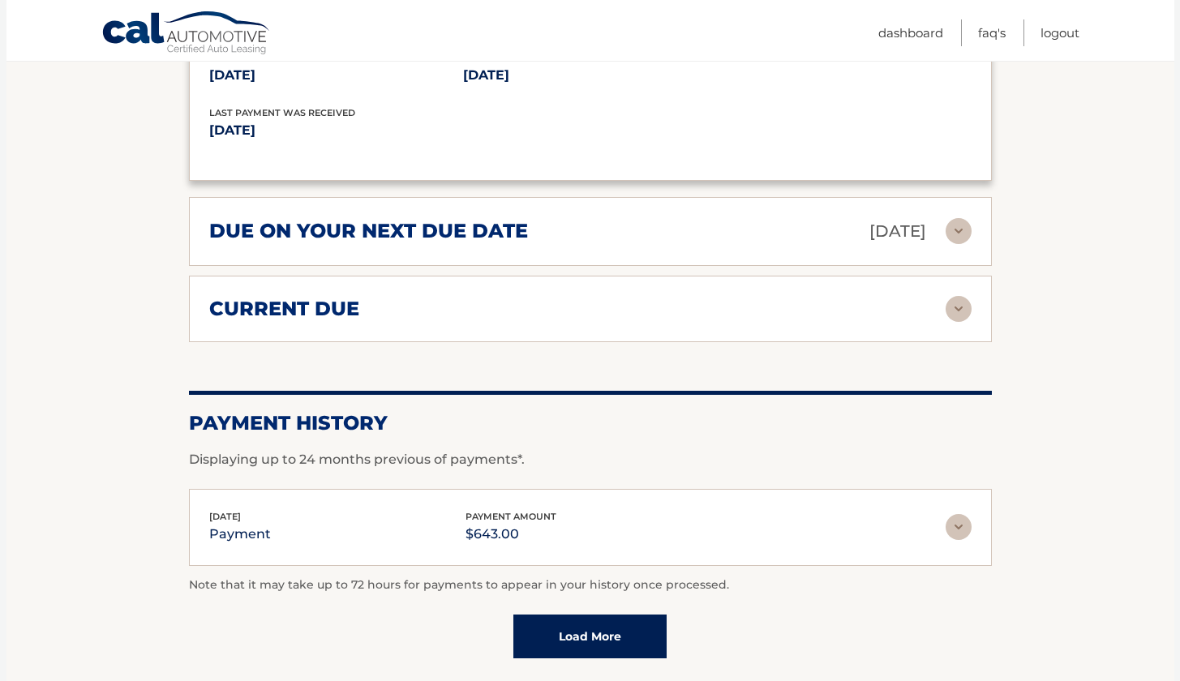 This screenshot has height=681, width=1180. Describe the element at coordinates (544, 58) in the screenshot. I see `span: Most Recent Payment Was Due` at that location.